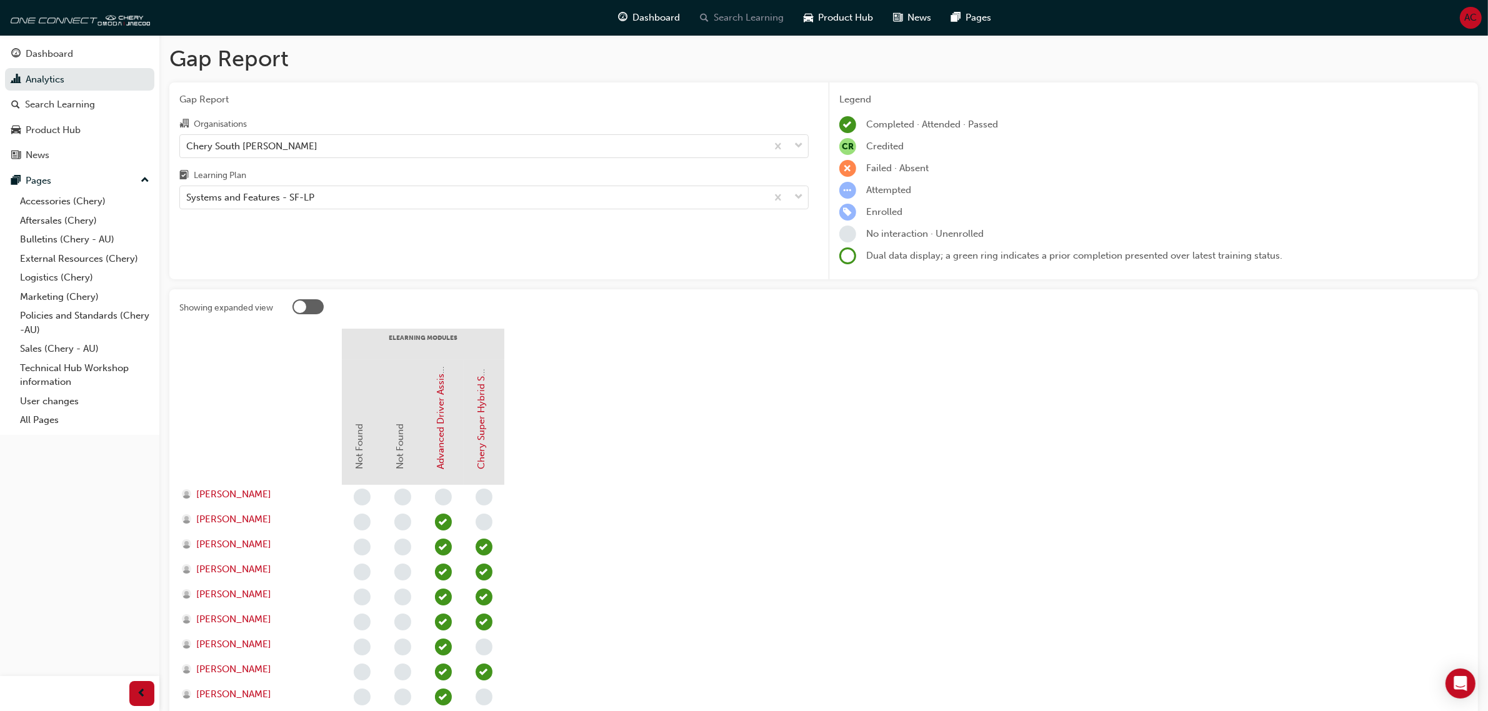 The image size is (1488, 711). I want to click on span: Dual data display; a green ring indicates a prior completion presented over latest training status., so click(1074, 256).